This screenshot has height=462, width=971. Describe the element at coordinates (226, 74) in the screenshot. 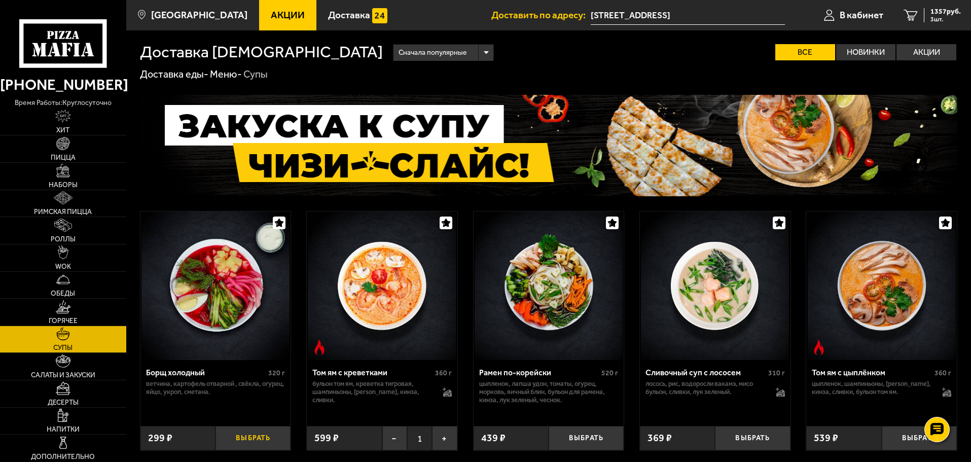

I see `a: Меню-` at that location.